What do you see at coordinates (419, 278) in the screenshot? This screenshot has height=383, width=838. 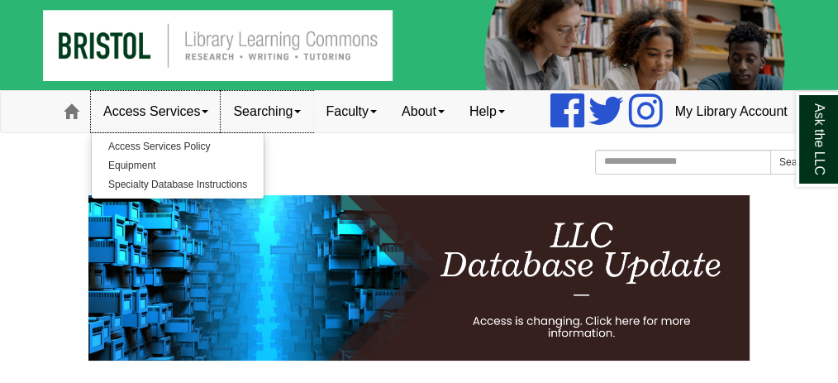 I see `img: HTML tutorial` at bounding box center [419, 278].